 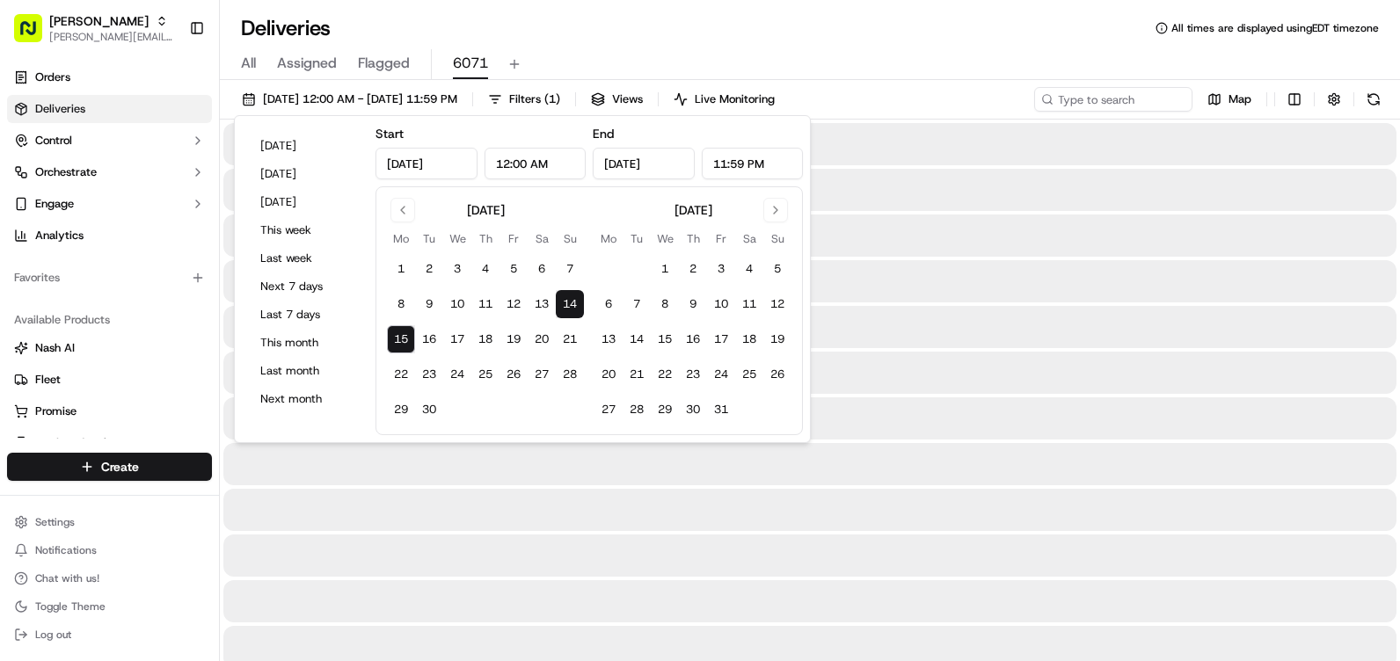 What do you see at coordinates (637, 238) in the screenshot?
I see `th: Tuesday` at bounding box center [637, 238].